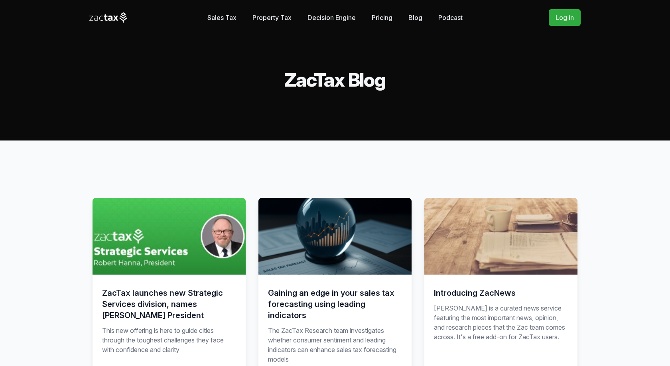 The width and height of the screenshot is (670, 366). I want to click on a: Podcast, so click(450, 18).